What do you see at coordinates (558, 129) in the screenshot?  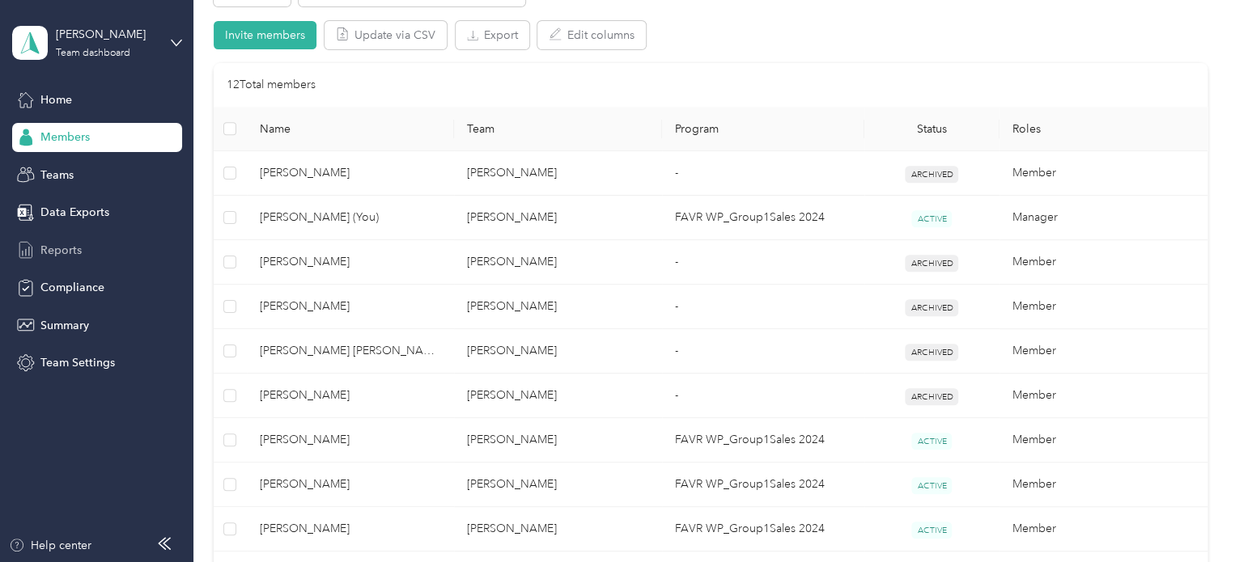 I see `th: Team` at bounding box center [558, 129].